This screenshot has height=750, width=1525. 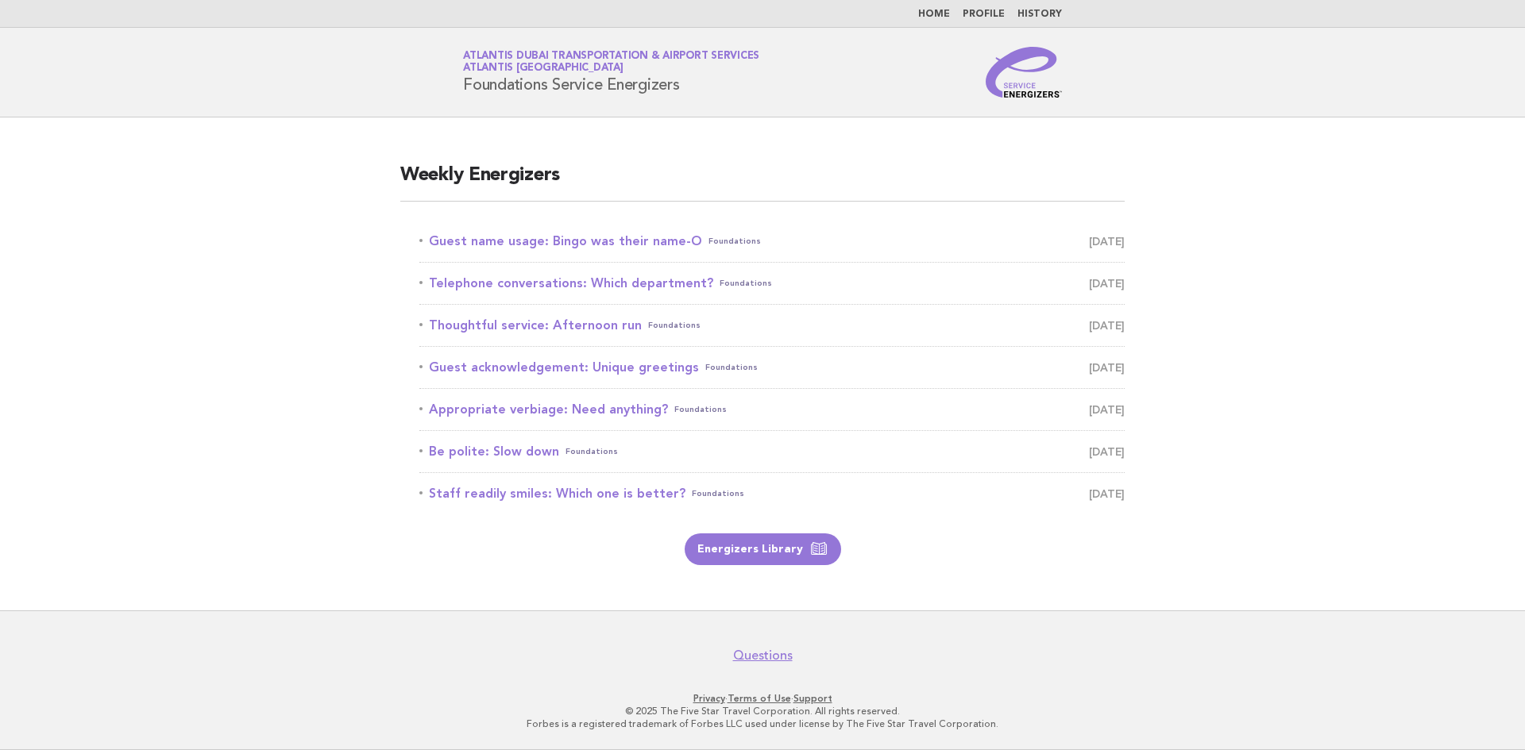 What do you see at coordinates (611, 72) in the screenshot?
I see `h1: Foundations Service Energizers` at bounding box center [611, 72].